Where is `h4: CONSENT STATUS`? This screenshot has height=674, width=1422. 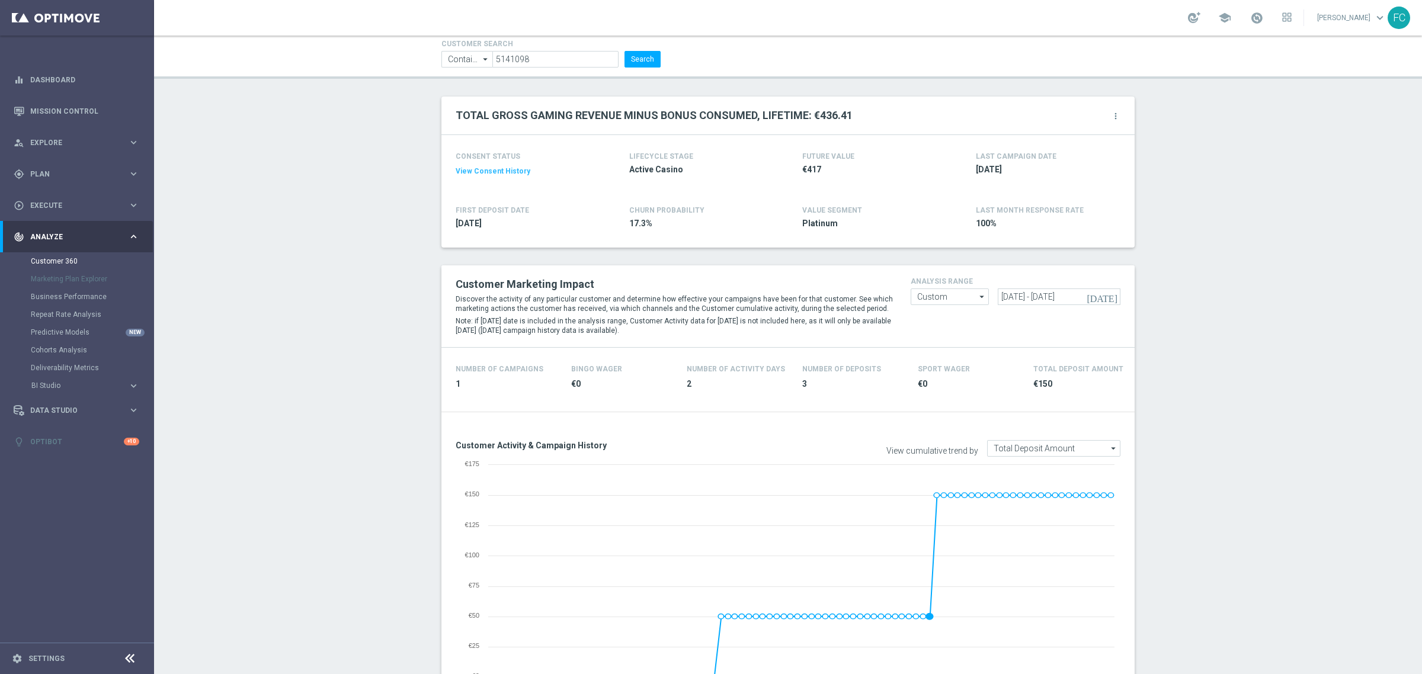 h4: CONSENT STATUS is located at coordinates (525, 156).